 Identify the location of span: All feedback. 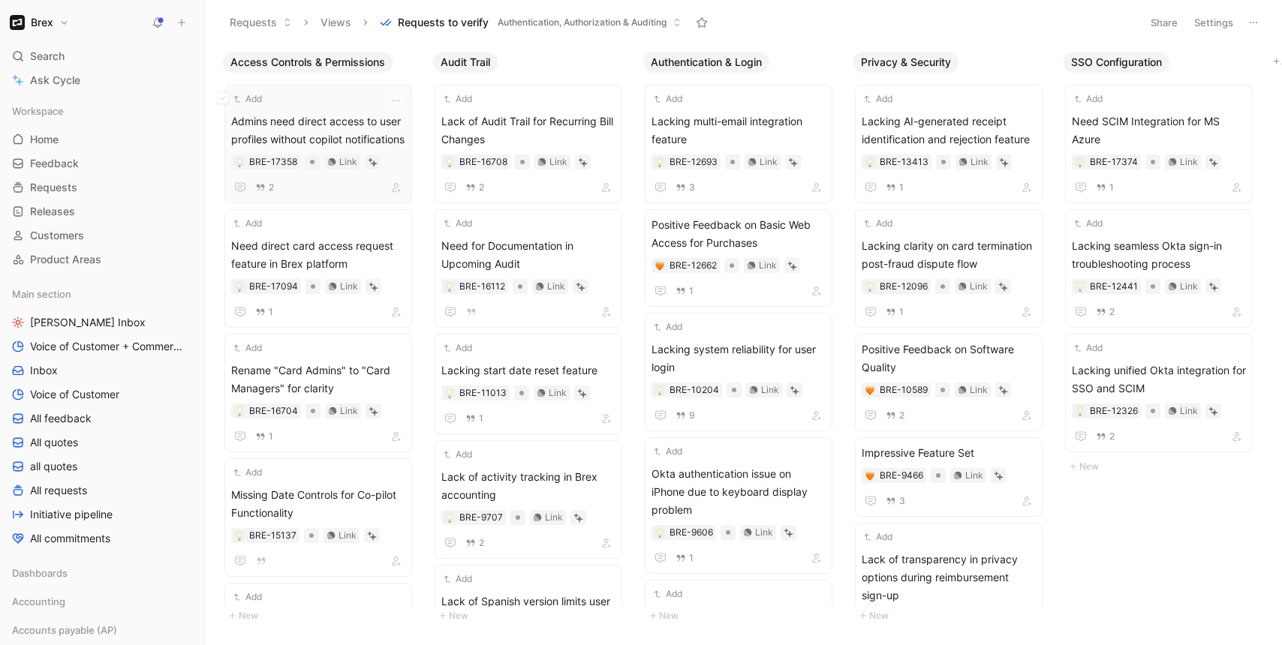
(61, 419).